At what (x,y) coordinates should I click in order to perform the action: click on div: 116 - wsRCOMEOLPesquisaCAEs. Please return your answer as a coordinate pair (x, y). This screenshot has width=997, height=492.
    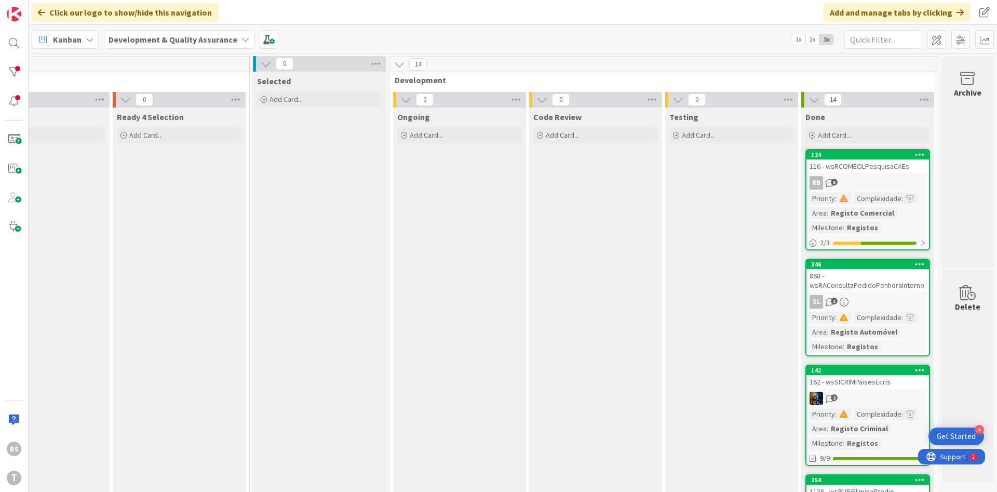
    Looking at the image, I should click on (867, 166).